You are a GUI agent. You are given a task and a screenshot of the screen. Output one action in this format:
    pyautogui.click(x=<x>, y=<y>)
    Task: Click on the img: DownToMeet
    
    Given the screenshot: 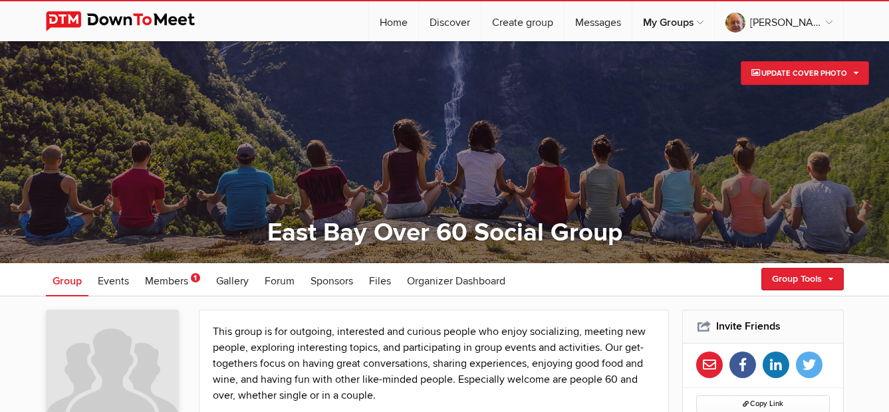 What is the action you would take?
    pyautogui.click(x=130, y=21)
    